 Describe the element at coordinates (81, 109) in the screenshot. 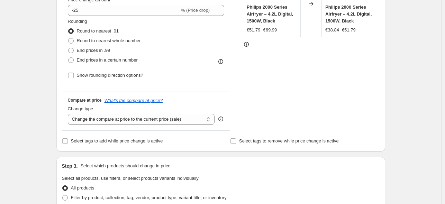

I see `span: Change type` at that location.